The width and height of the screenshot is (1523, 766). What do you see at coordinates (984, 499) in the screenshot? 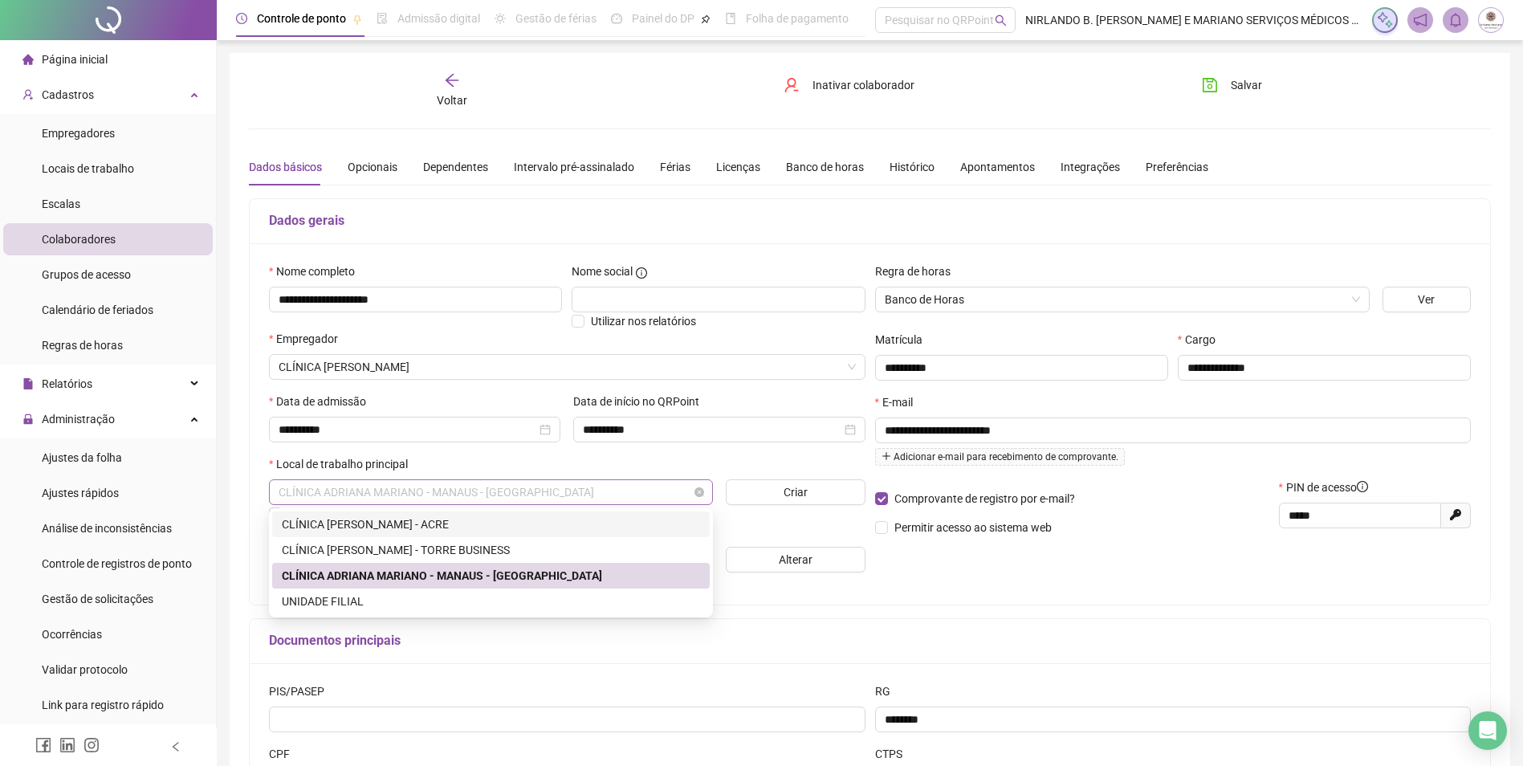
I see `span: Comprovante de registro por e-mail?` at bounding box center [984, 499].